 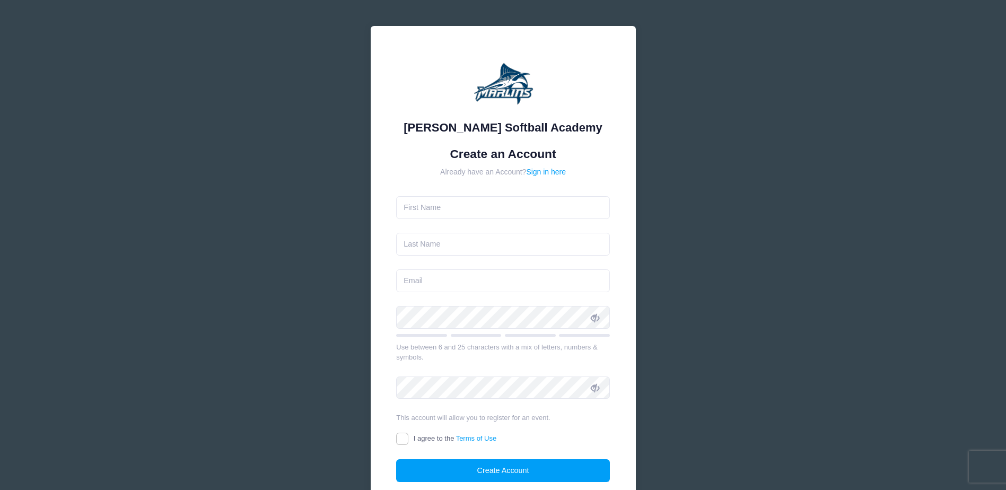 What do you see at coordinates (402, 438) in the screenshot?
I see `input: I agree to theTerms of Use` at bounding box center [402, 438].